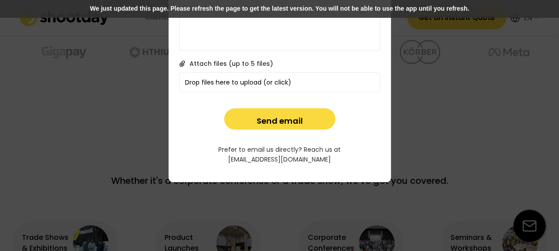  I want to click on button: Send email, so click(280, 119).